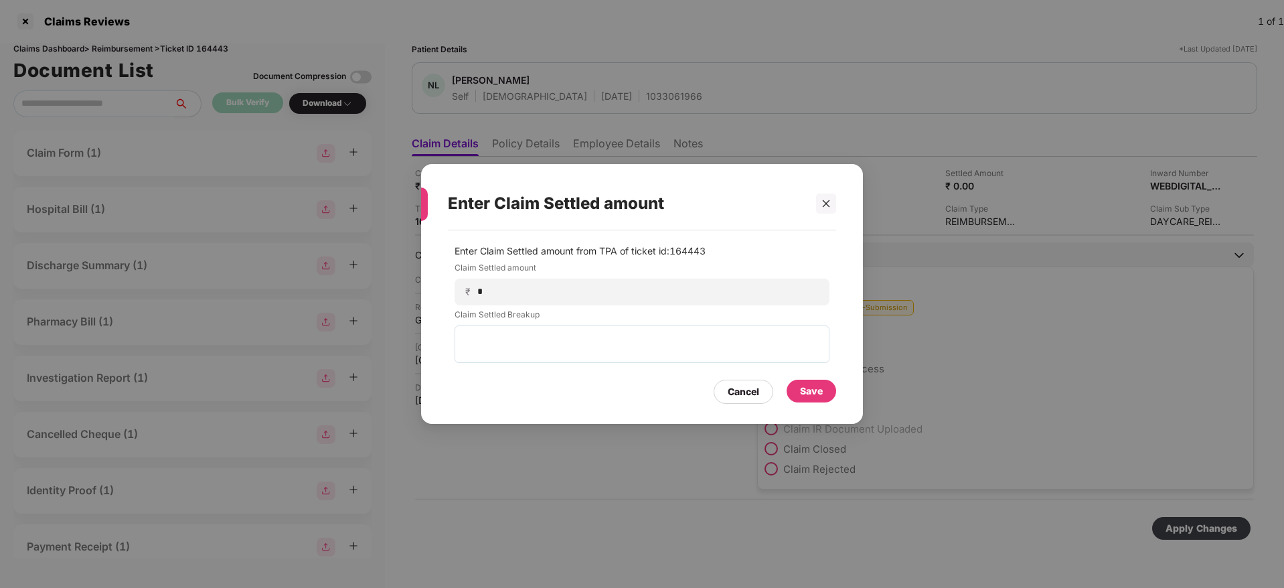 The width and height of the screenshot is (1284, 588). Describe the element at coordinates (826, 203) in the screenshot. I see `span: close` at that location.